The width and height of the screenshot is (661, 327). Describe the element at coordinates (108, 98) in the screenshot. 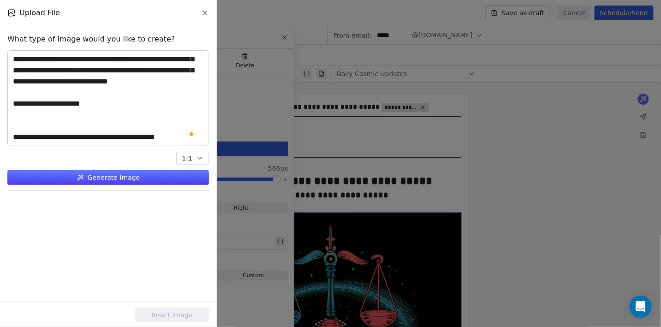

I see `textarea: To enrich screen reader interactions, please activate Accessibility in Grammarly extension settings` at that location.